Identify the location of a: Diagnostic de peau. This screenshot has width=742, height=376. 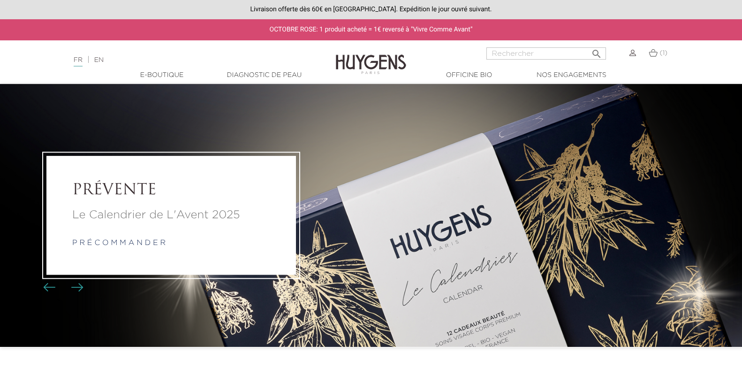
(264, 75).